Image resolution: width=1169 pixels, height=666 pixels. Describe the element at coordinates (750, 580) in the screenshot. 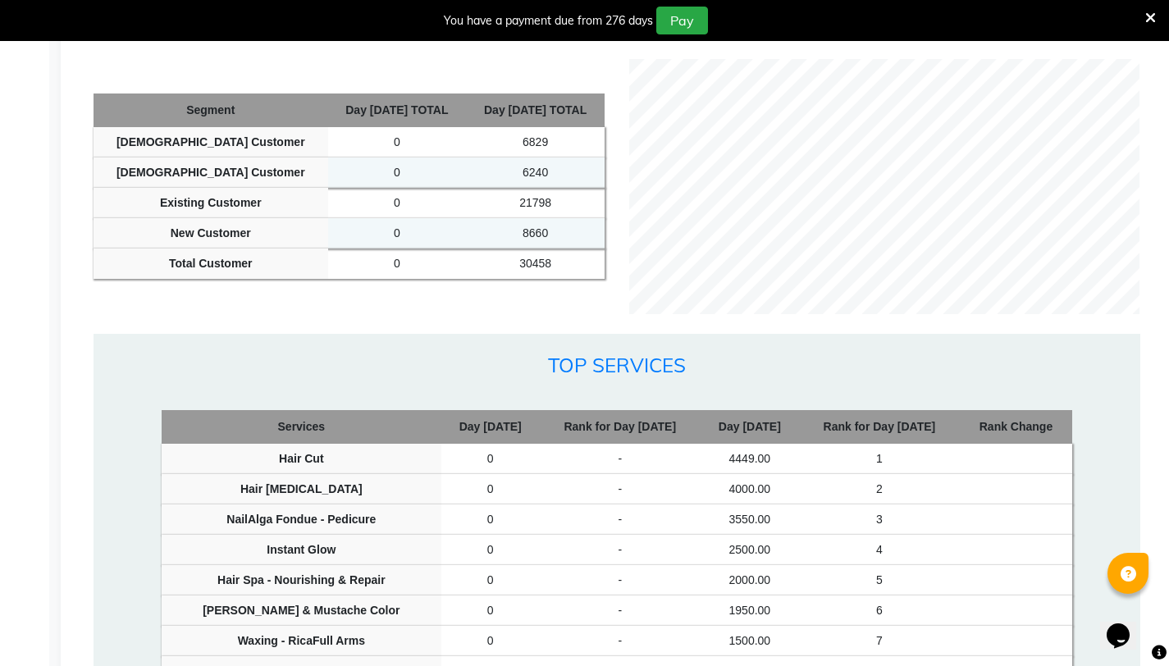

I see `td: 2000.00` at that location.